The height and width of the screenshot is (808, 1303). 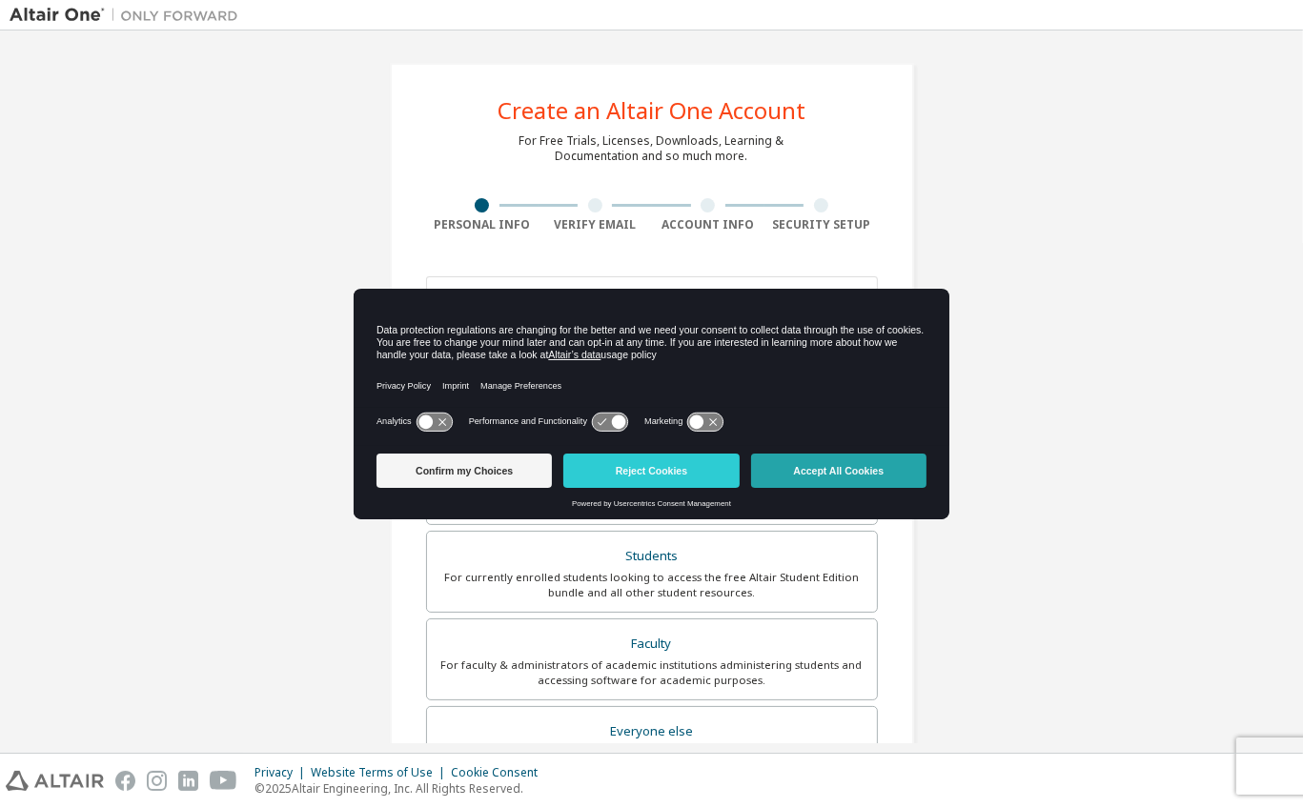 I want to click on img: altair_logo.svg, so click(x=54, y=781).